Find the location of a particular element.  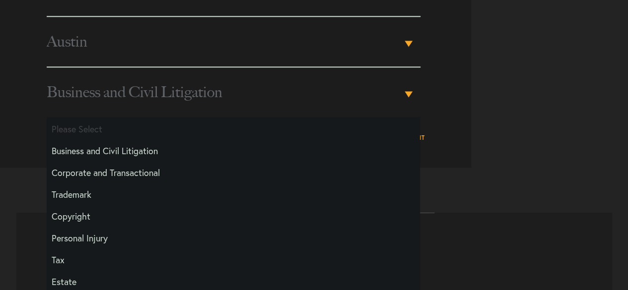

li: Business and Civil Litigation is located at coordinates (233, 151).